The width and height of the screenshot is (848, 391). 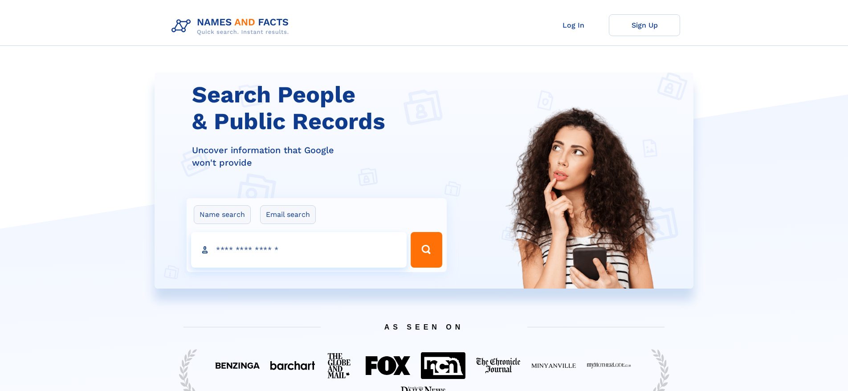 What do you see at coordinates (424, 327) in the screenshot?
I see `span: AS SEEN ON` at bounding box center [424, 327].